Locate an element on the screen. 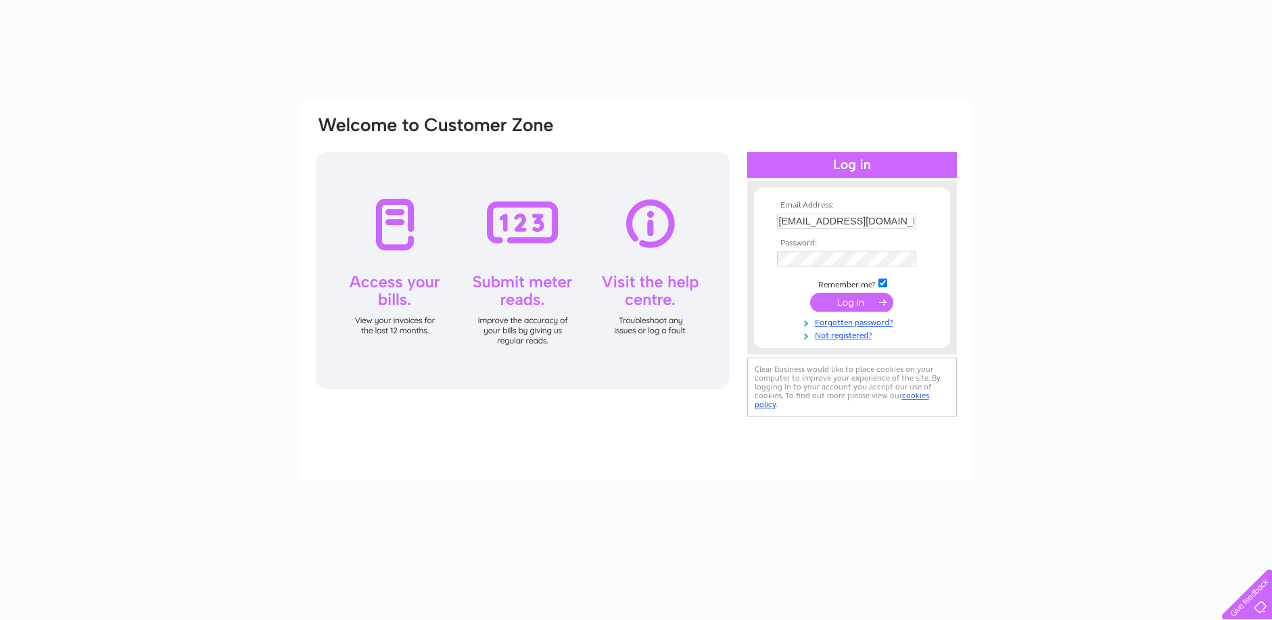 The height and width of the screenshot is (620, 1272). th: Password: is located at coordinates (852, 243).